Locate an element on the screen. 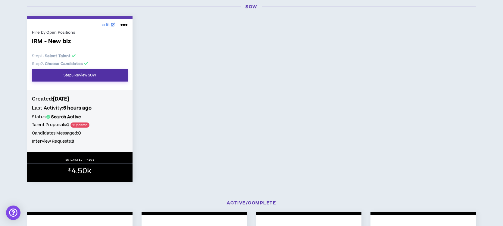  a: Step3.Review SOW is located at coordinates (80, 75).